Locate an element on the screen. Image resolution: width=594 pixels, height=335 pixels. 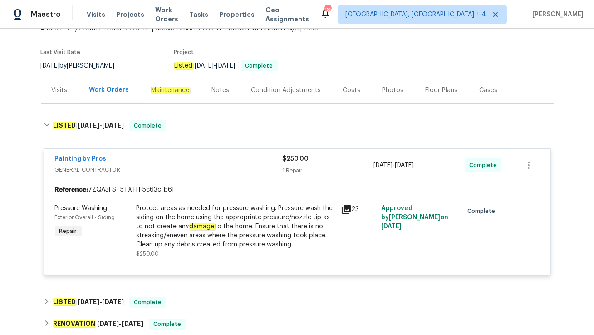
div: Notes is located at coordinates (221, 90).